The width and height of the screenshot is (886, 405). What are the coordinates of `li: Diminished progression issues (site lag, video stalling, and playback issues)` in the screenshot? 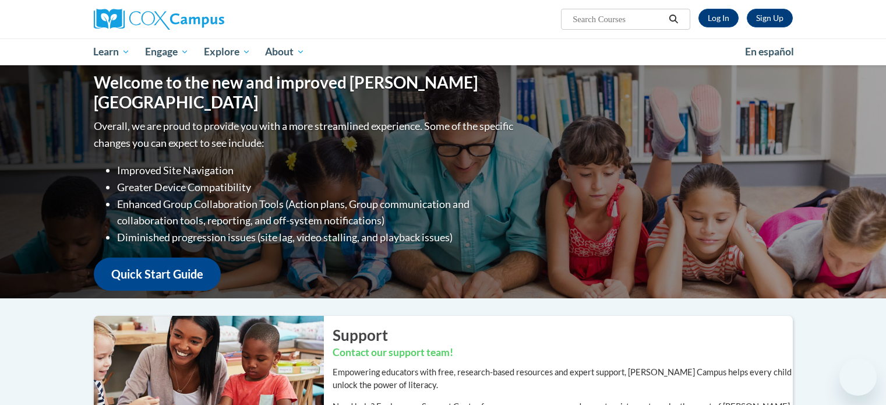 It's located at (316, 237).